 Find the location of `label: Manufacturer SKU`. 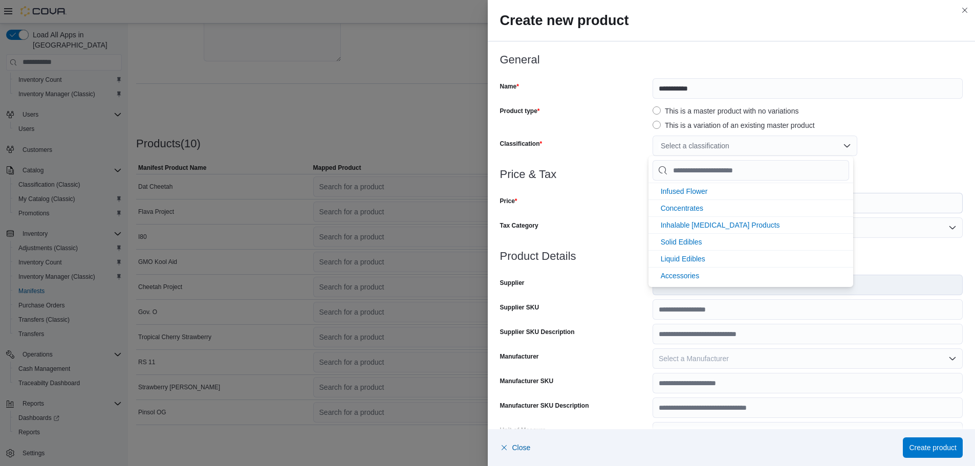

label: Manufacturer SKU is located at coordinates (527, 381).